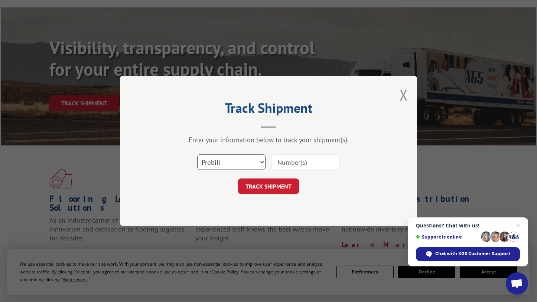  Describe the element at coordinates (517, 284) in the screenshot. I see `div: Open chat` at that location.